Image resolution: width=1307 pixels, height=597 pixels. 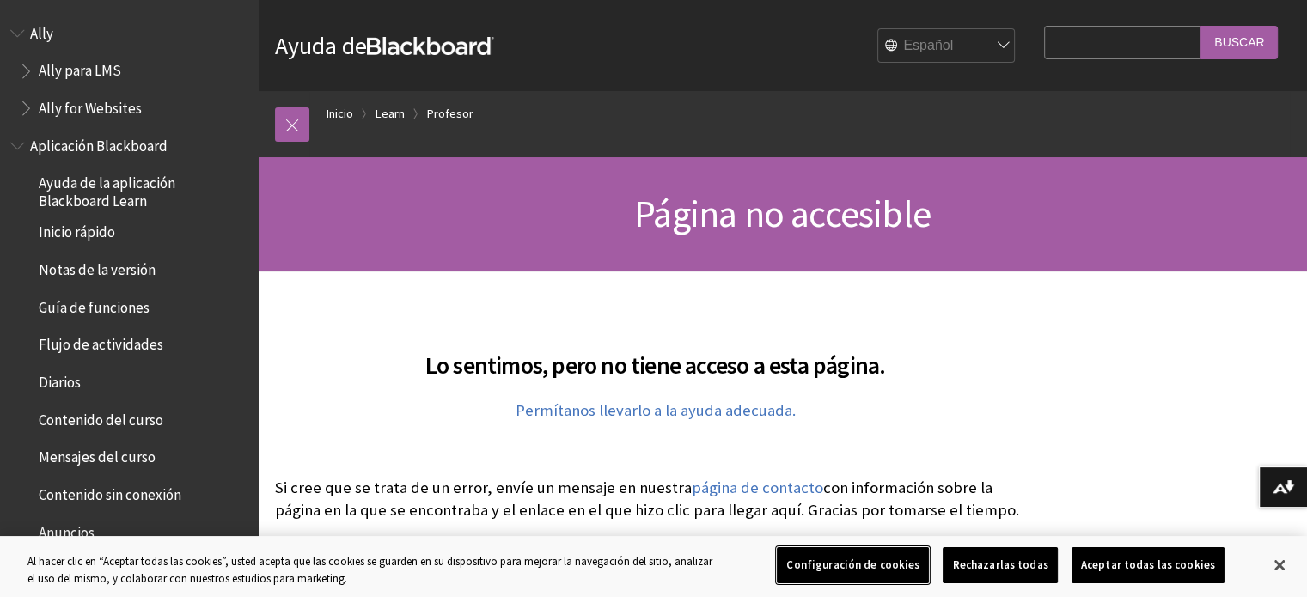 I want to click on p: Si cree que se trata de un error, envíe un mensaje en nuestra con información sobre la página en ..., so click(x=655, y=499).